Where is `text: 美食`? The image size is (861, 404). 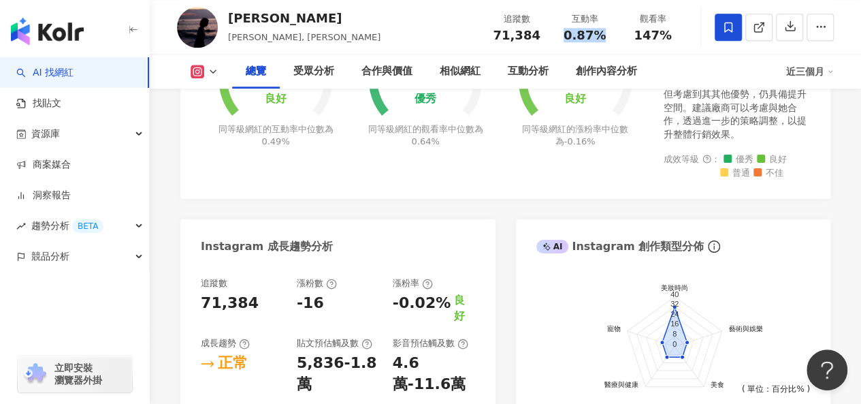
text: 美食 is located at coordinates (717, 384).